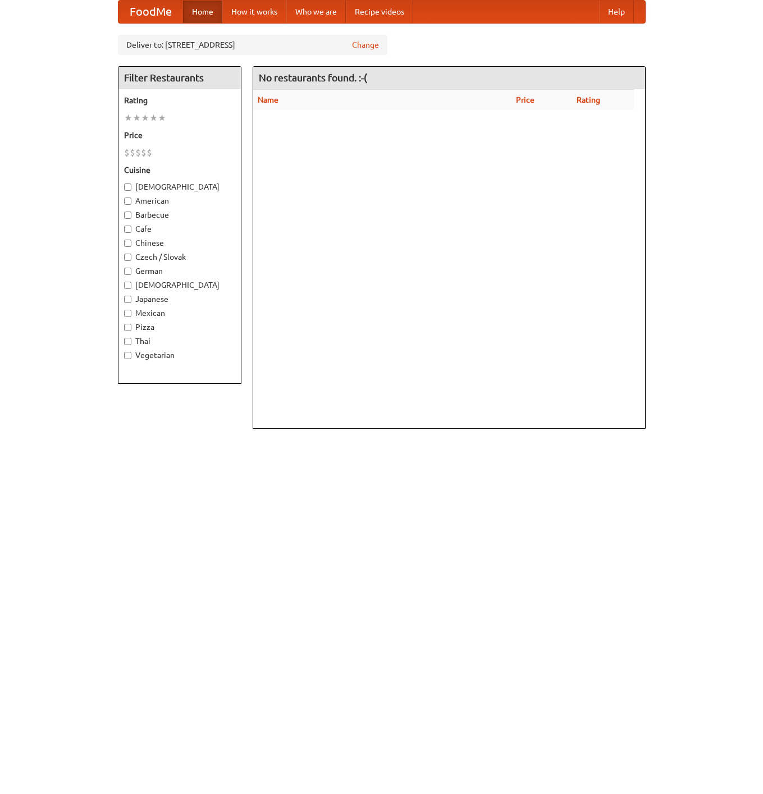 The image size is (763, 794). What do you see at coordinates (180, 215) in the screenshot?
I see `label: Barbecue` at bounding box center [180, 215].